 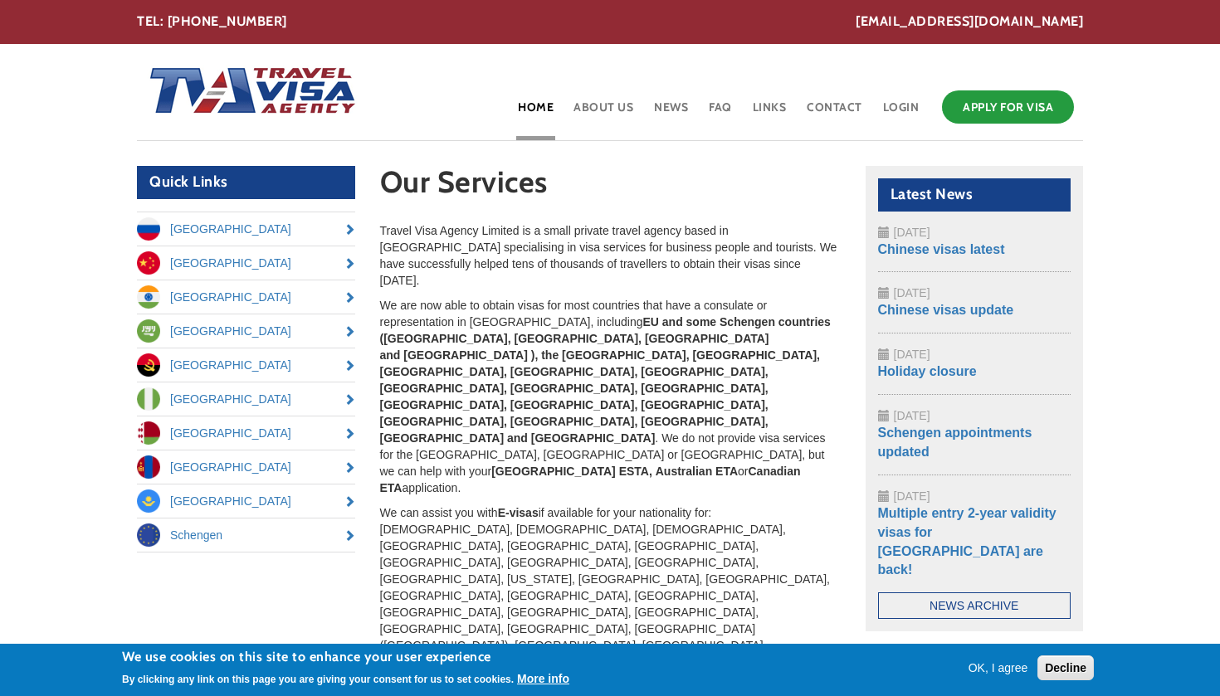 What do you see at coordinates (696, 471) in the screenshot?
I see `strong: Australian ETA` at bounding box center [696, 471].